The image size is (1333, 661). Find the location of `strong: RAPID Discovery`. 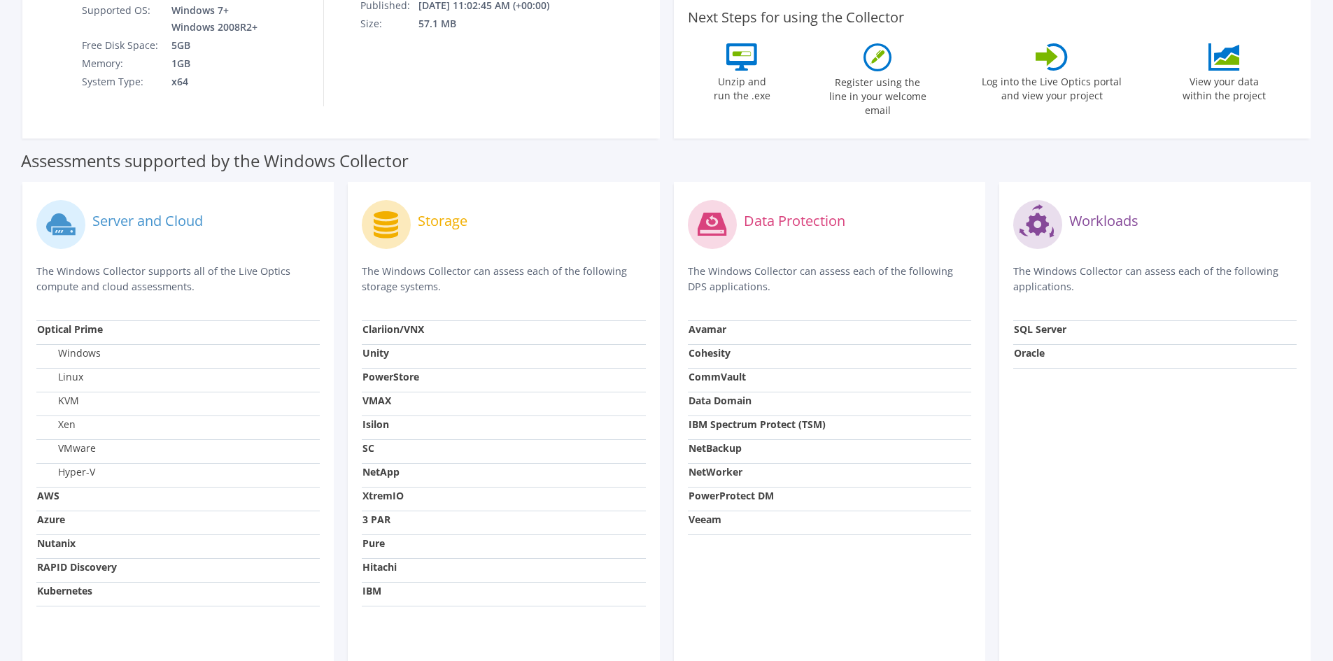

strong: RAPID Discovery is located at coordinates (77, 567).